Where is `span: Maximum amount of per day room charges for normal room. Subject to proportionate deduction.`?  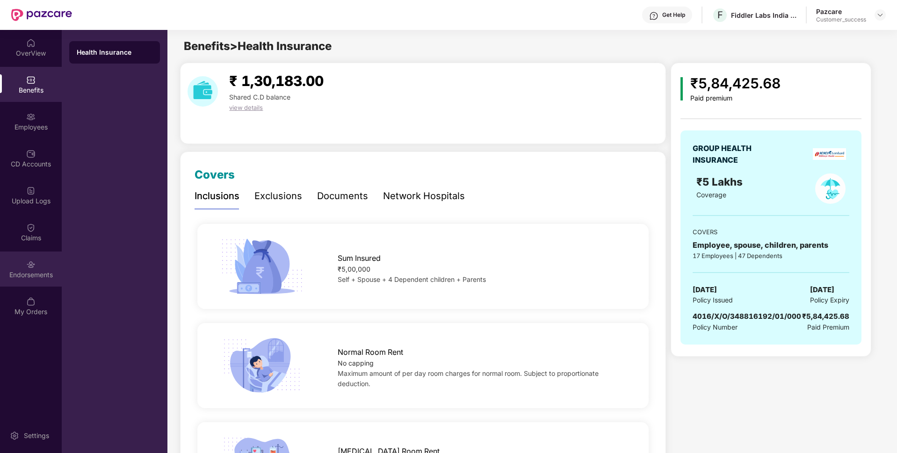
span: Maximum amount of per day room charges for normal room. Subject to proportionate deduction. is located at coordinates (468, 378).